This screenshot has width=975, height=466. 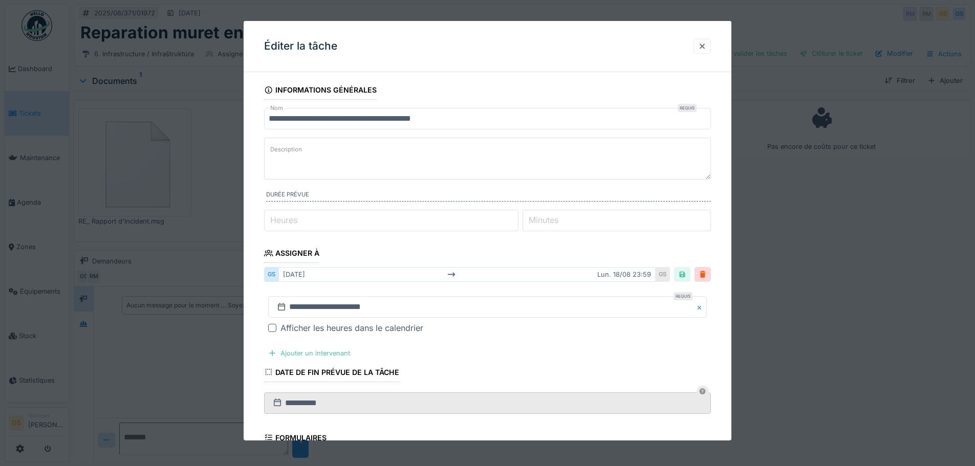 What do you see at coordinates (309, 353) in the screenshot?
I see `div: Ajouter un intervenant` at bounding box center [309, 353].